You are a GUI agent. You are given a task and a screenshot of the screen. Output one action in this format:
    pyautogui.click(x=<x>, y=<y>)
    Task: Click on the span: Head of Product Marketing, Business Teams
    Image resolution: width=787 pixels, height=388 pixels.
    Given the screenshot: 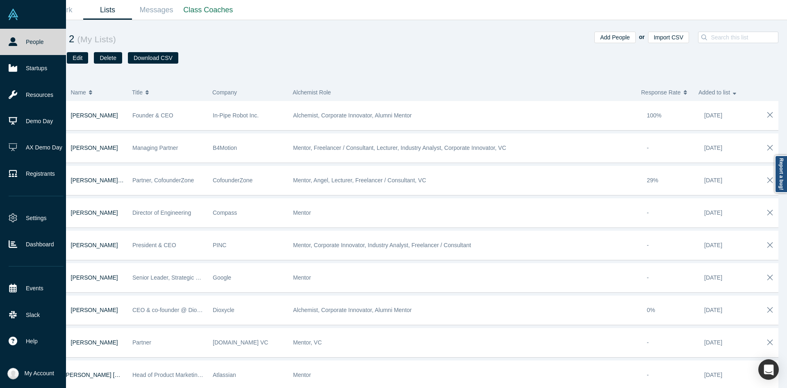 What is the action you would take?
    pyautogui.click(x=189, y=374)
    